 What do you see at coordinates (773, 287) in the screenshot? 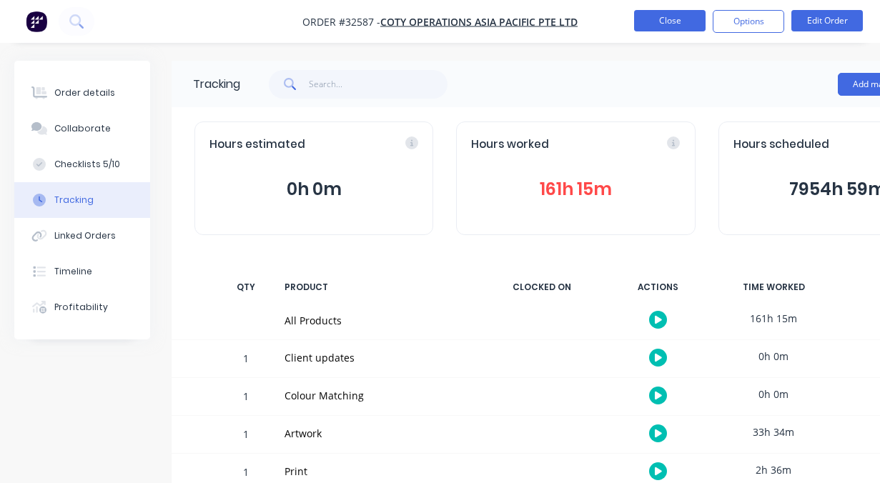
I see `div: TIME WORKED` at bounding box center [773, 287].